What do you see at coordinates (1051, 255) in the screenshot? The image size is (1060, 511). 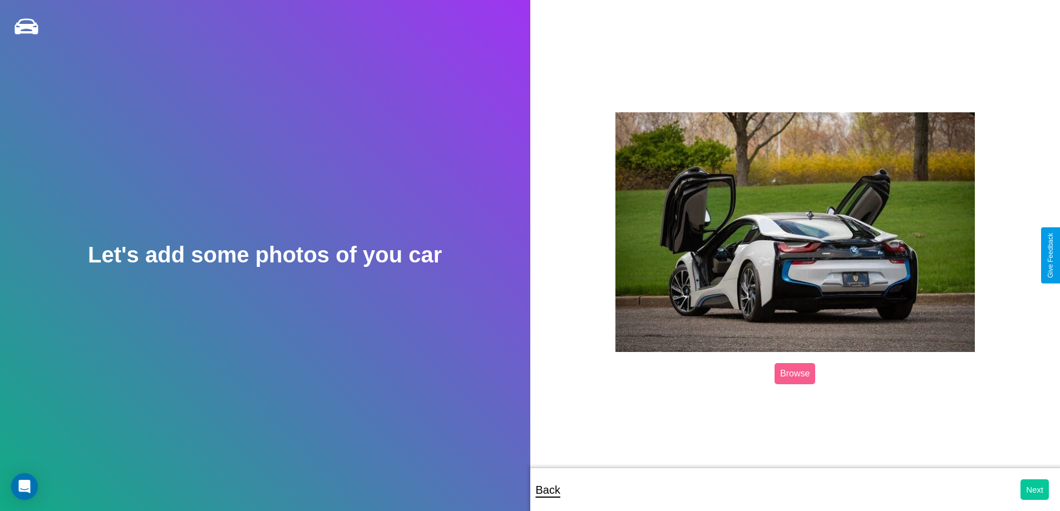 I see `div: Give Feedback` at bounding box center [1051, 255].